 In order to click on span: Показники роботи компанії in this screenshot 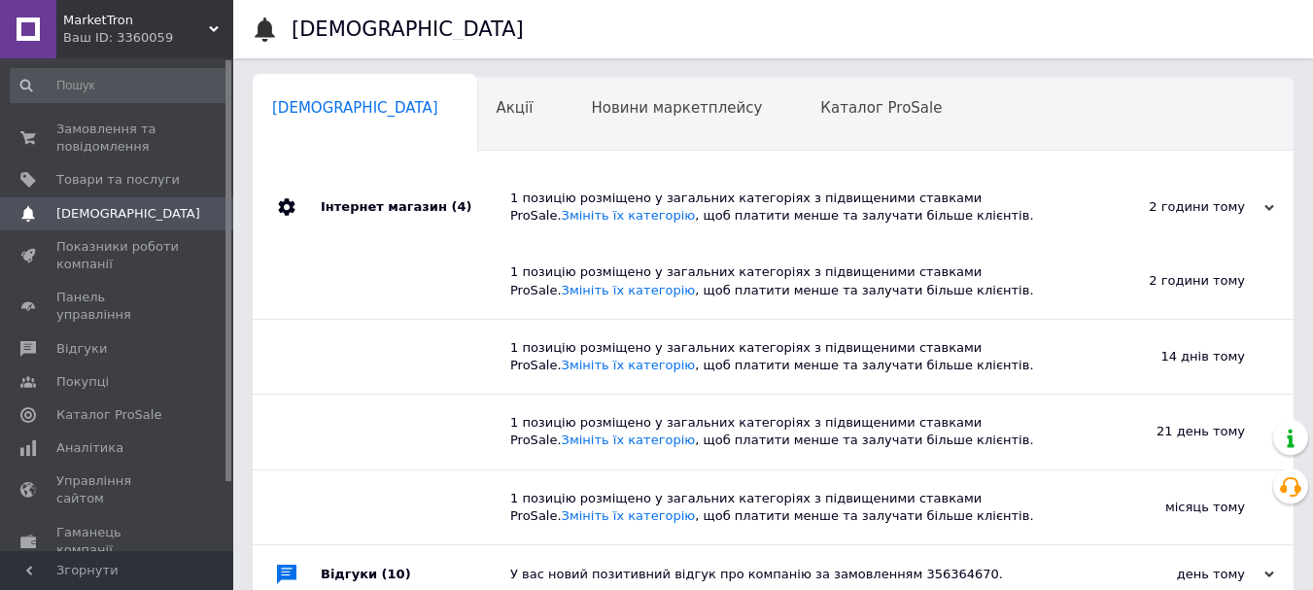, I will do `click(118, 256)`.